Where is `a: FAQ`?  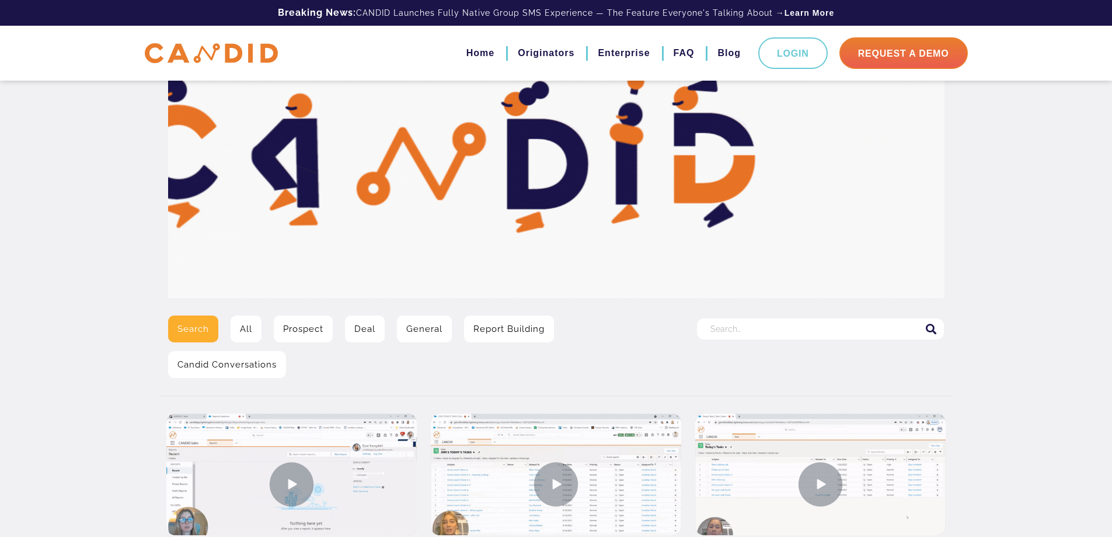 a: FAQ is located at coordinates (684, 53).